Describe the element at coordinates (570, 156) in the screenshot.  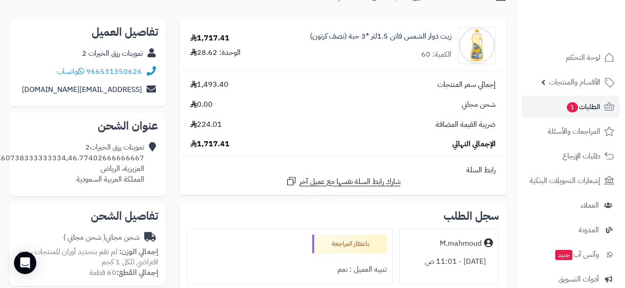
I see `a: طلبات الإرجاع` at that location.